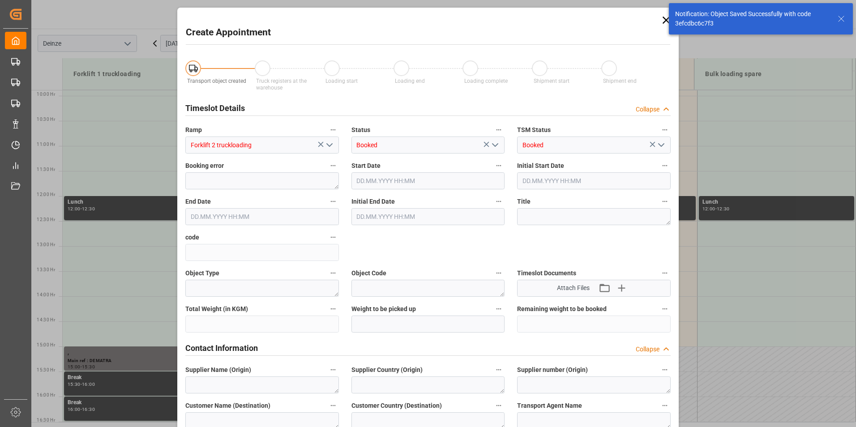 This screenshot has height=427, width=856. I want to click on span: Initial End Date, so click(373, 201).